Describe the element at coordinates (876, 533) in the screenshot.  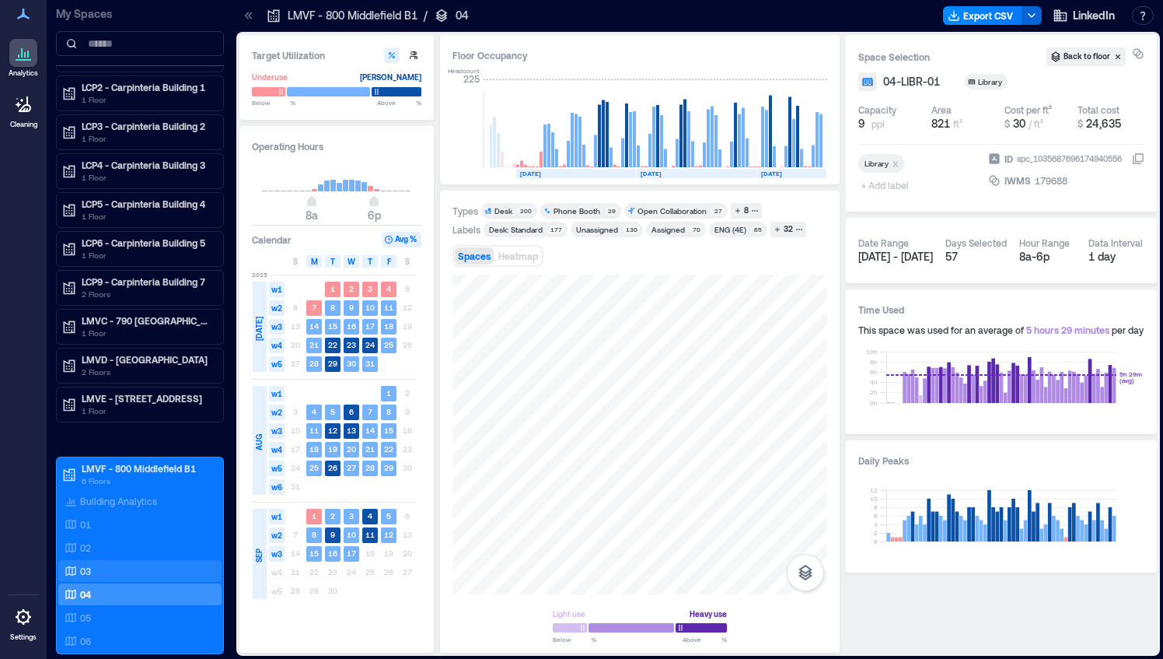
I see `tspan: 2` at that location.